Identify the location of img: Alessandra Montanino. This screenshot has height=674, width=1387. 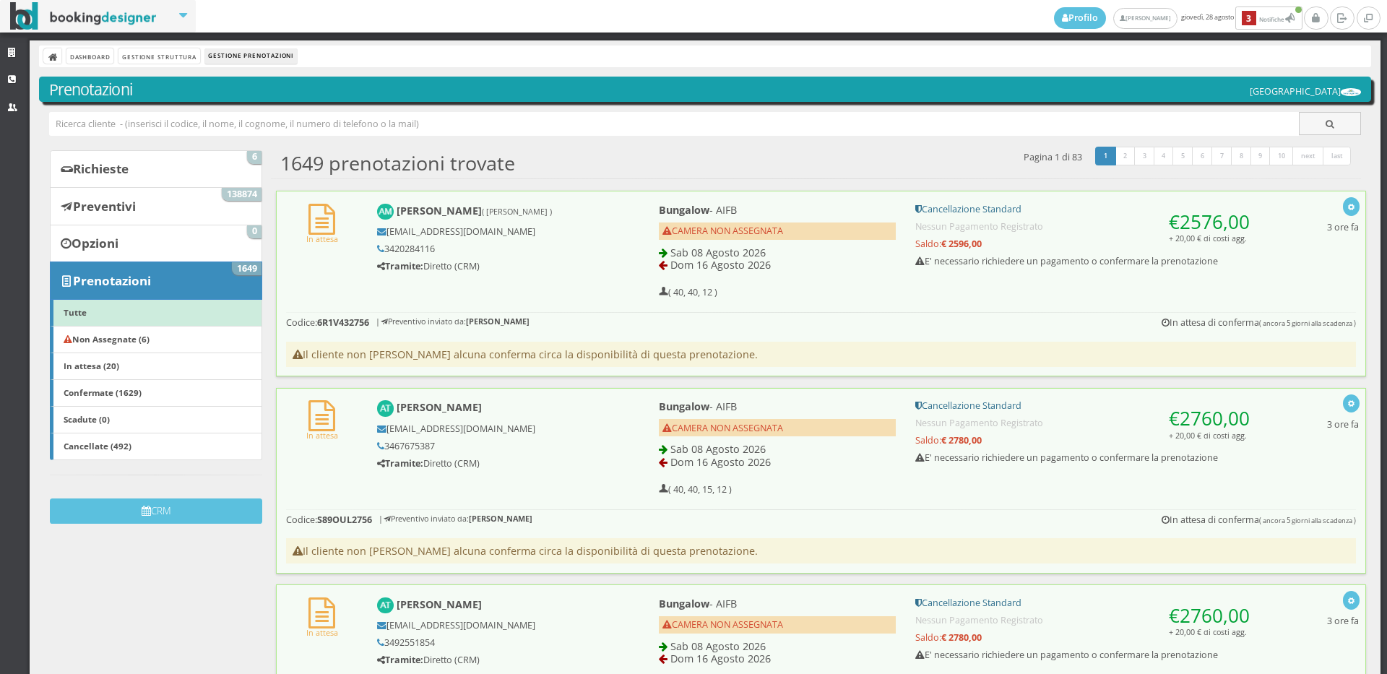
(385, 212).